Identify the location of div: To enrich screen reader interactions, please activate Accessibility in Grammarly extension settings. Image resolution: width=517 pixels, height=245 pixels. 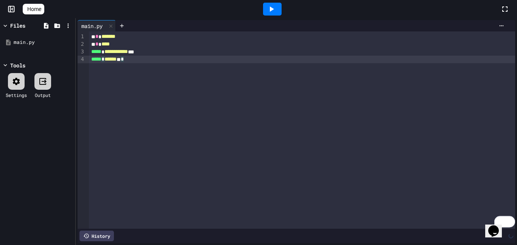
(302, 130).